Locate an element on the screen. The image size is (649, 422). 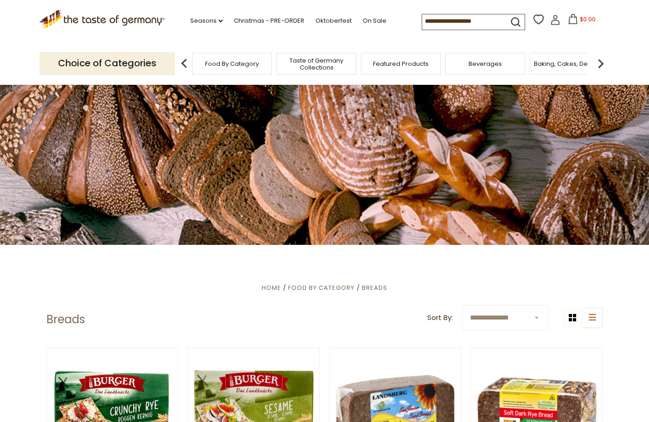
img: next arrow is located at coordinates (601, 64).